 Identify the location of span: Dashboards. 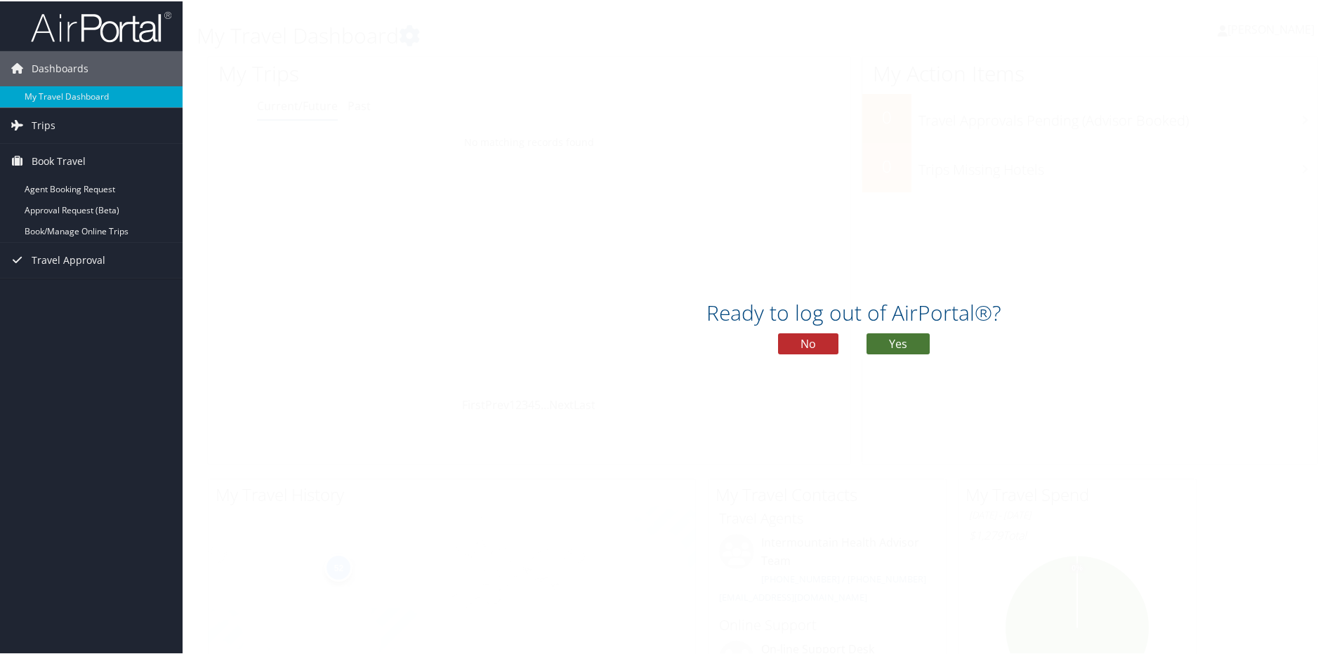
(60, 67).